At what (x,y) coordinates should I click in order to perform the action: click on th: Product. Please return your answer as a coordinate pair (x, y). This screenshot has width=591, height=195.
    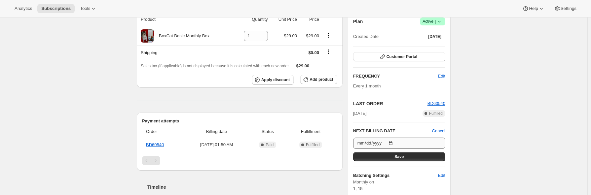
    Looking at the image, I should click on (185, 20).